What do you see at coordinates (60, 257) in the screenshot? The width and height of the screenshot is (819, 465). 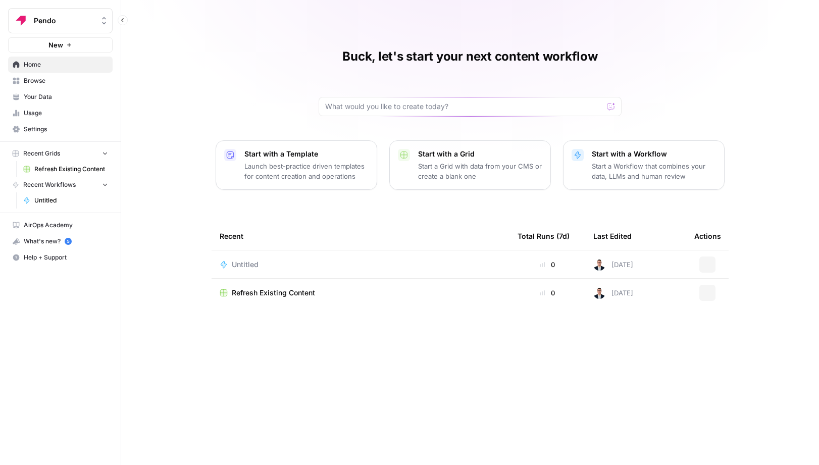 I see `button: Help + Support` at bounding box center [60, 257].